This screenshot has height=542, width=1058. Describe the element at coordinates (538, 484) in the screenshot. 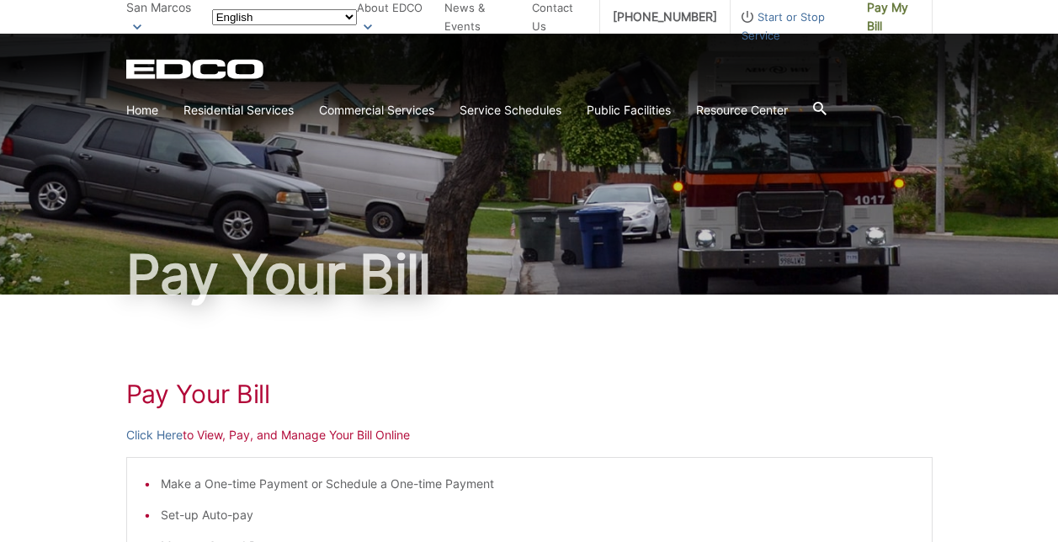

I see `li: Make a One-time Payment or Schedule a One-time Payment` at that location.